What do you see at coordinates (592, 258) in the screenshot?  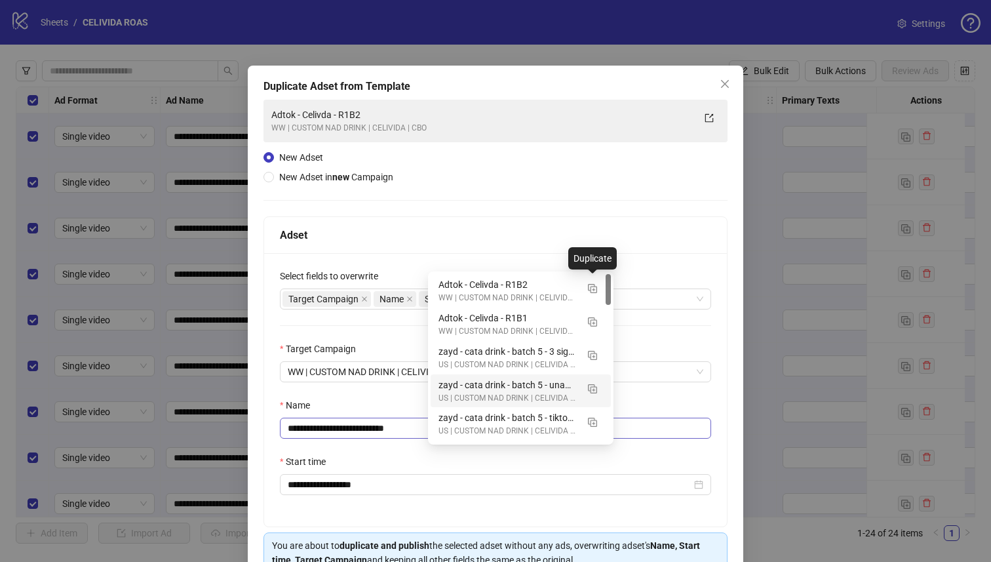 I see `div: Duplicate` at bounding box center [592, 258].